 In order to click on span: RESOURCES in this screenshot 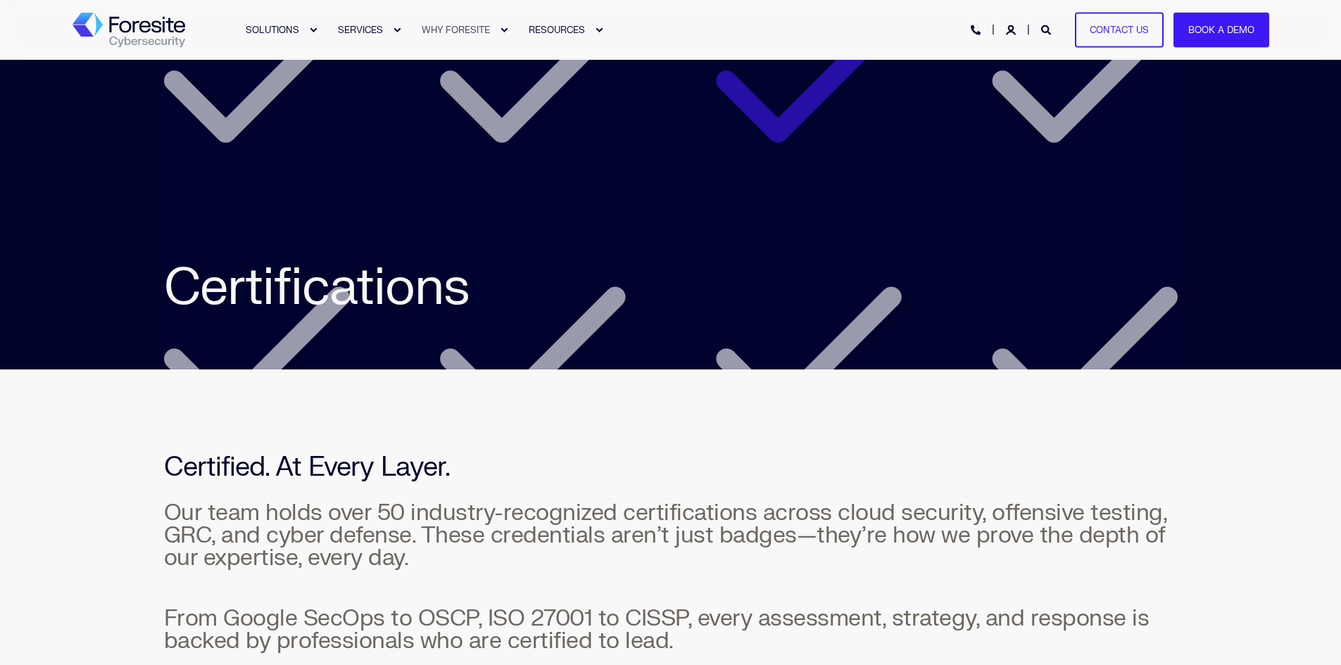, I will do `click(557, 30)`.